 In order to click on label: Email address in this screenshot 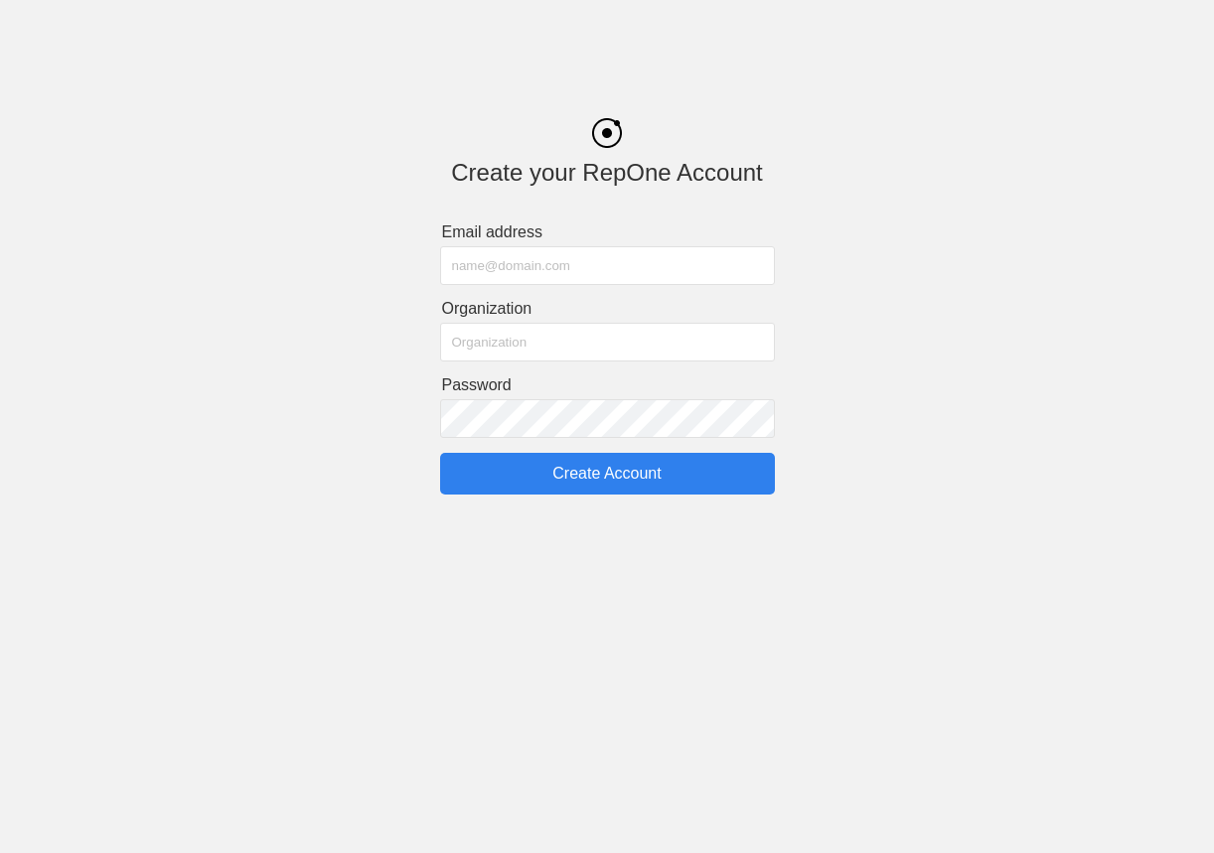, I will do `click(608, 232)`.